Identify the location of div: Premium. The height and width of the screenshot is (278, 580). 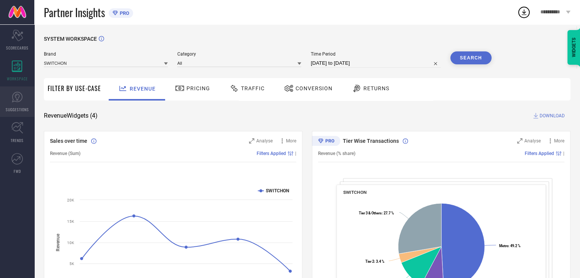
(326, 142).